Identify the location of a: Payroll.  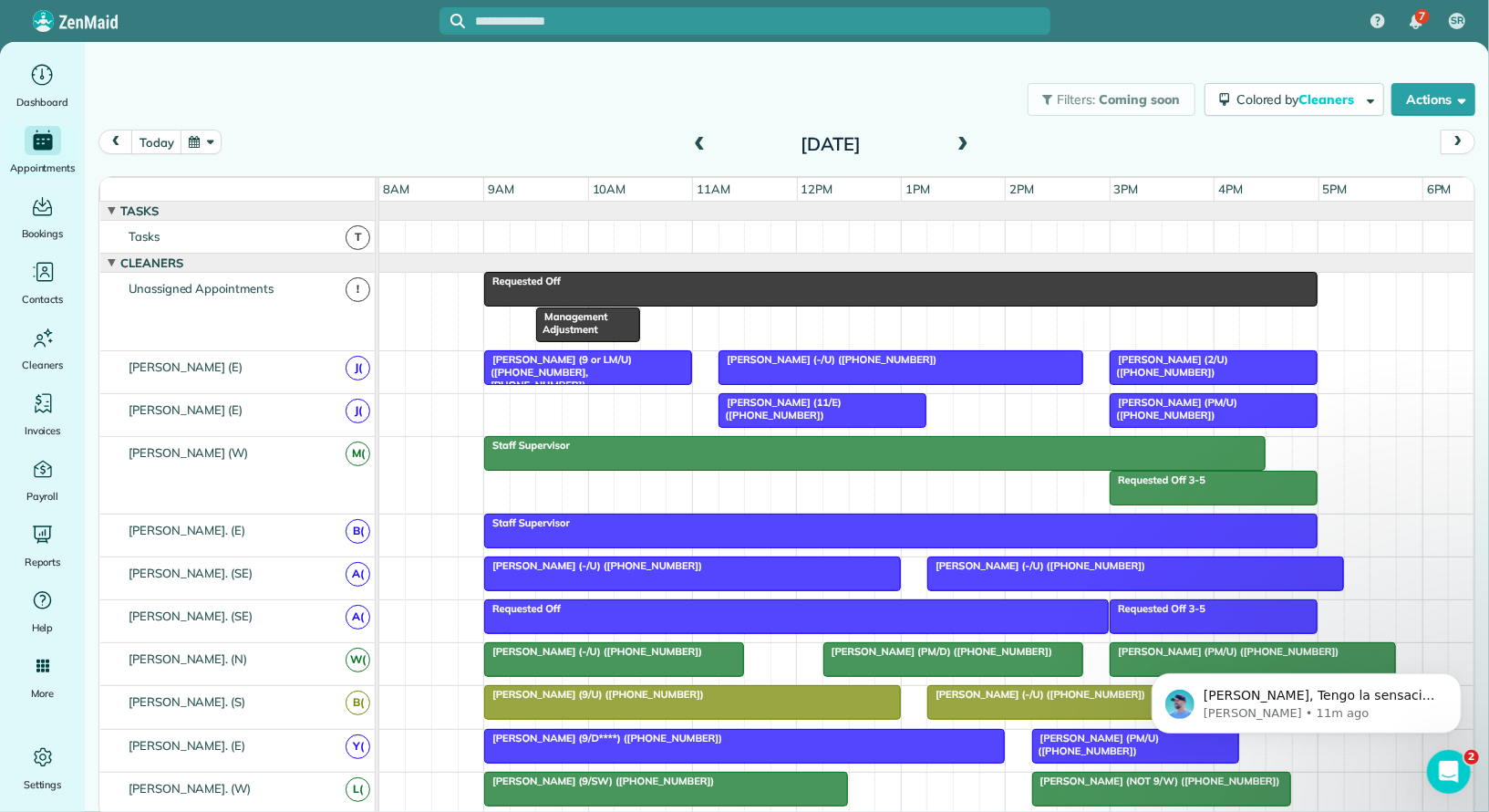
(42, 479).